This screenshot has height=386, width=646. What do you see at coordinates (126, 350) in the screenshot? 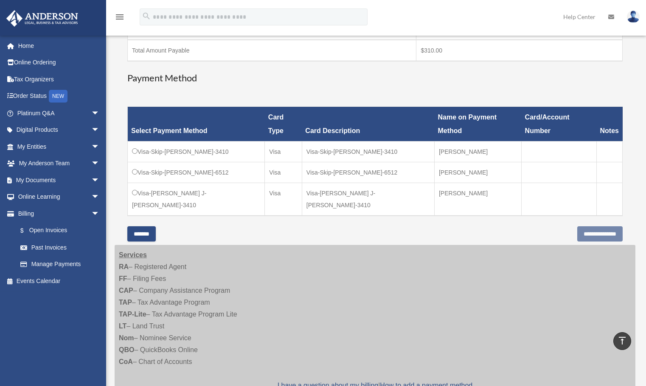
I see `strong: QBO` at bounding box center [126, 350].